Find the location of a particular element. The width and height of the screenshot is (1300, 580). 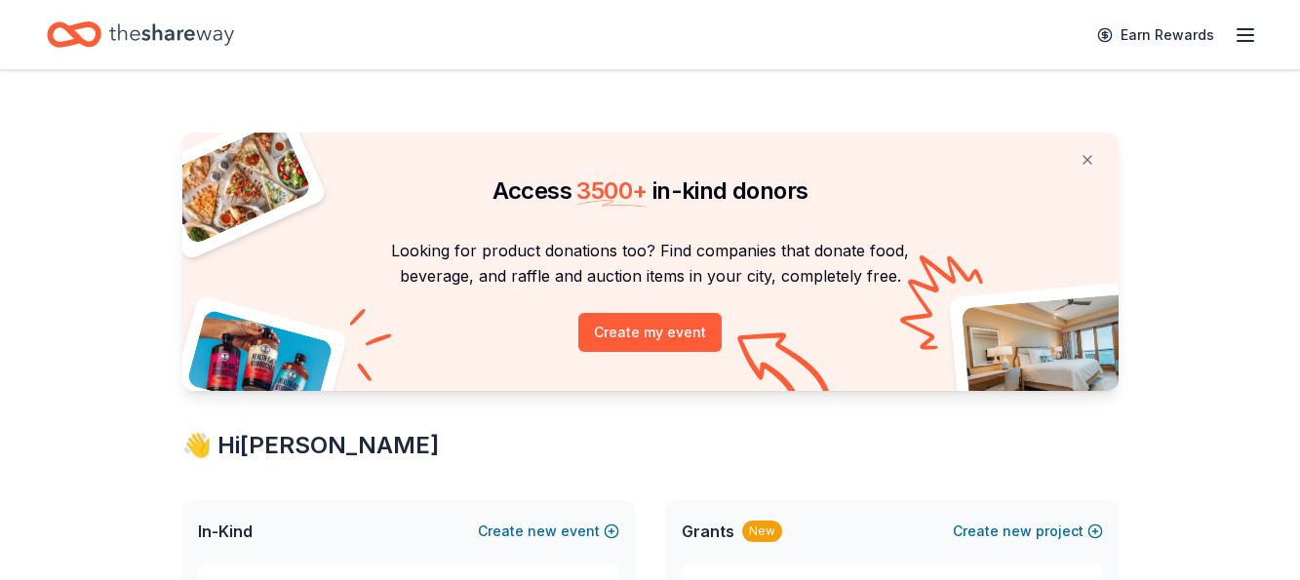

a: Home is located at coordinates (140, 34).